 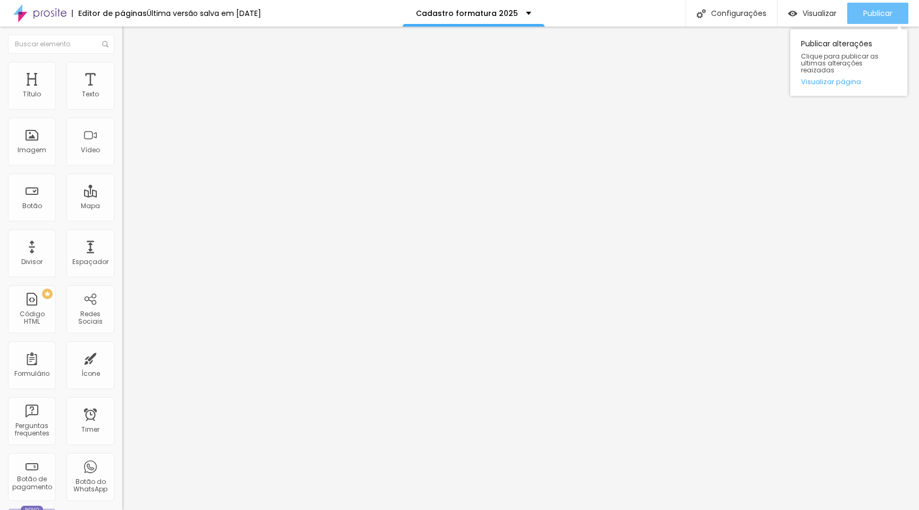 I want to click on div: Texto, so click(x=90, y=94).